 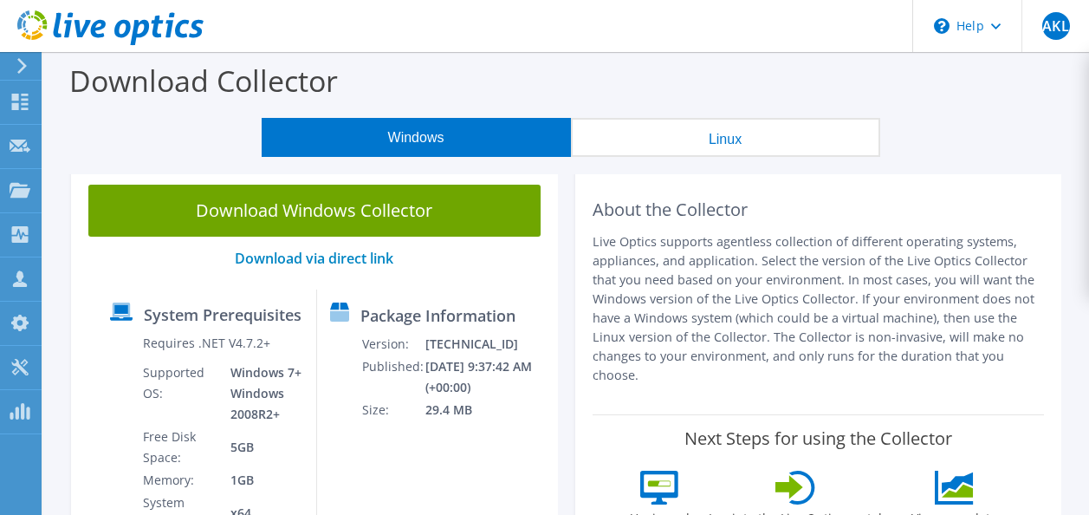 What do you see at coordinates (392, 410) in the screenshot?
I see `td: Size:` at bounding box center [392, 410].